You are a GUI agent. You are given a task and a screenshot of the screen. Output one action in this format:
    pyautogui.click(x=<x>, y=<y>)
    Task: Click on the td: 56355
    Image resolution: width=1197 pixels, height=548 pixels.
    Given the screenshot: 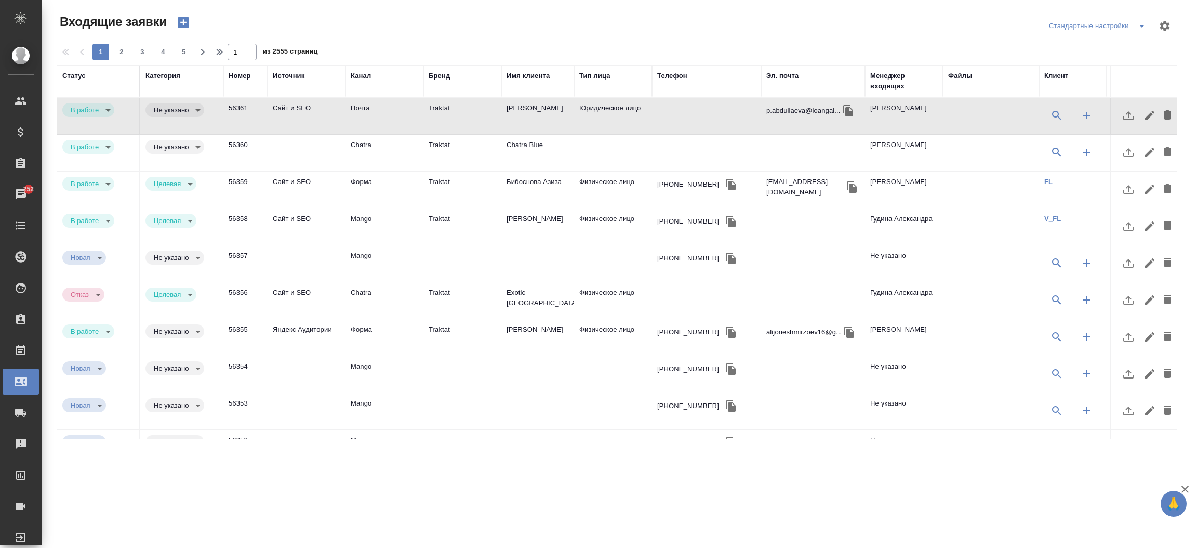 What is the action you would take?
    pyautogui.click(x=245, y=337)
    